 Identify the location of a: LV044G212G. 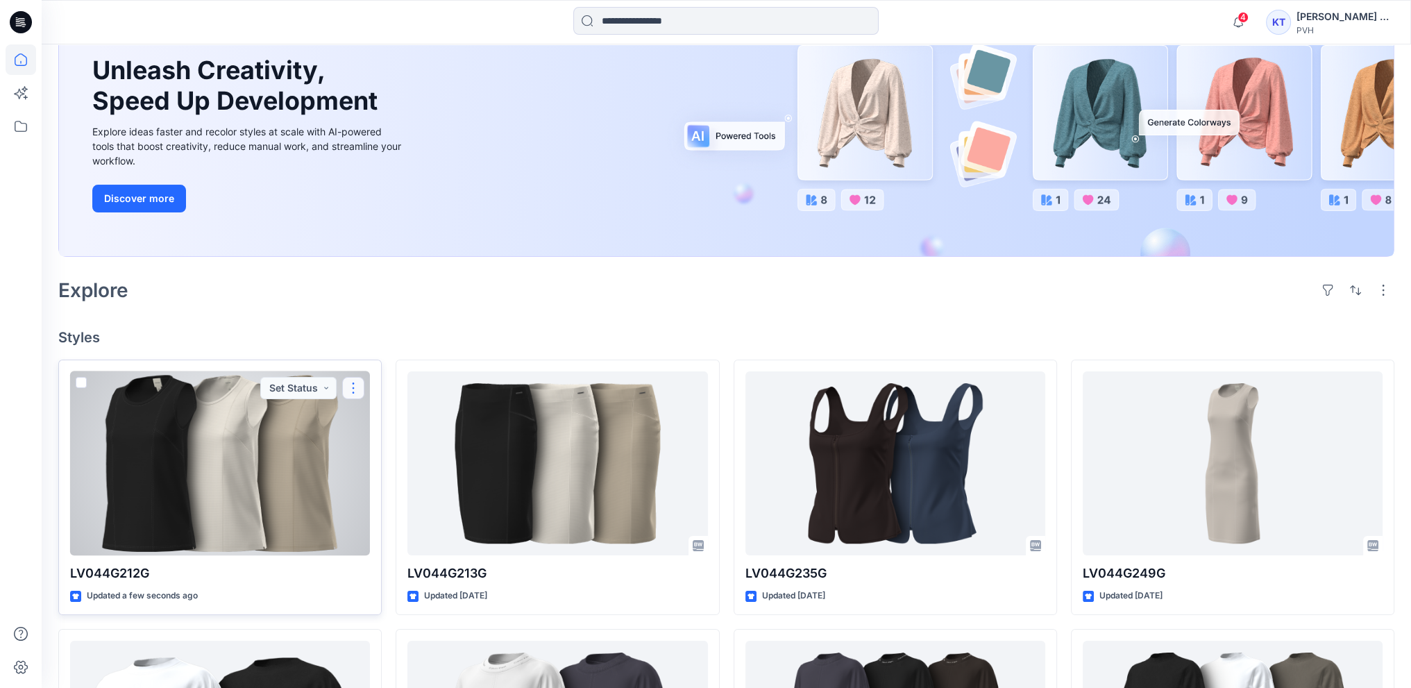
(220, 464).